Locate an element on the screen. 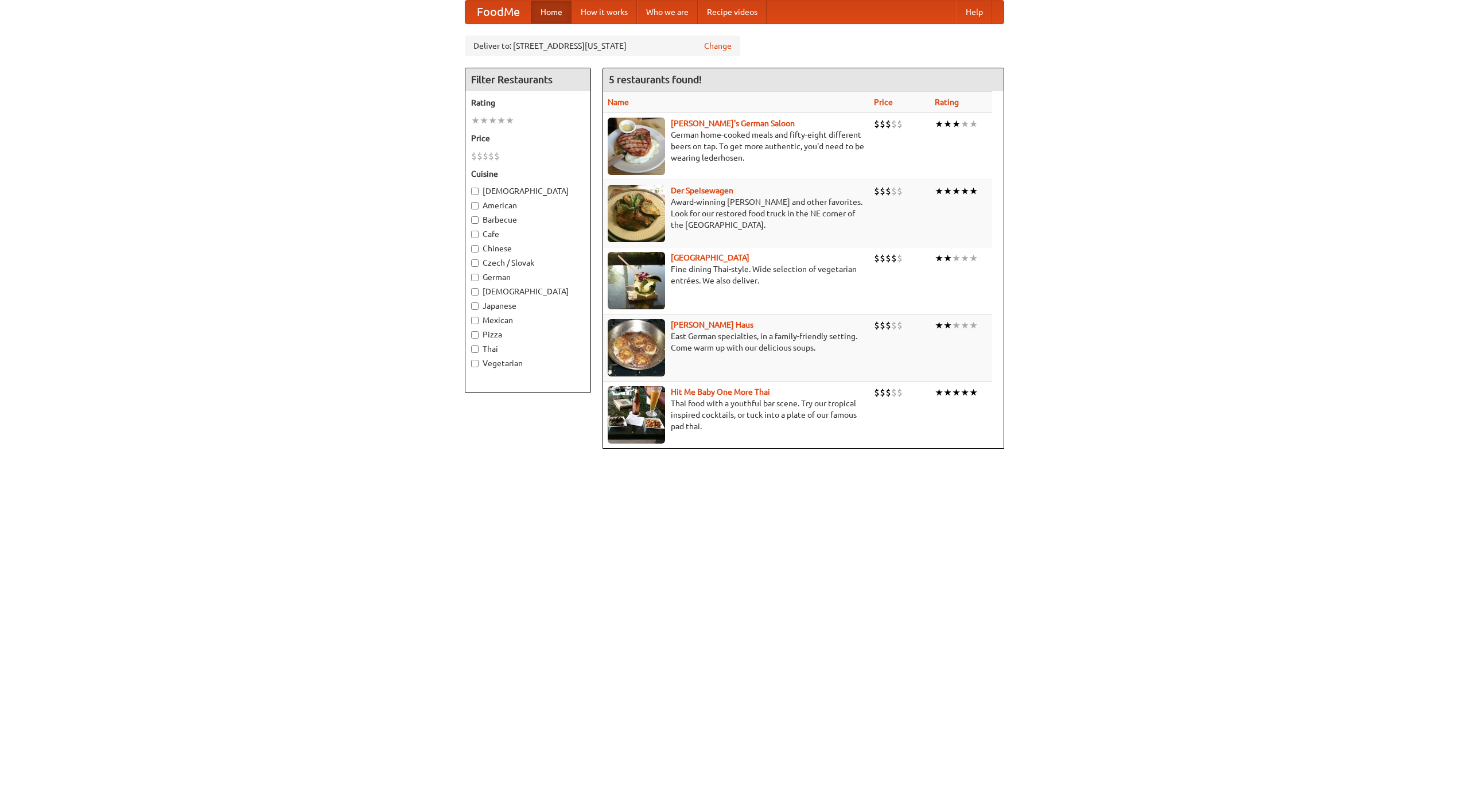 The width and height of the screenshot is (1469, 812). a: Home is located at coordinates (552, 12).